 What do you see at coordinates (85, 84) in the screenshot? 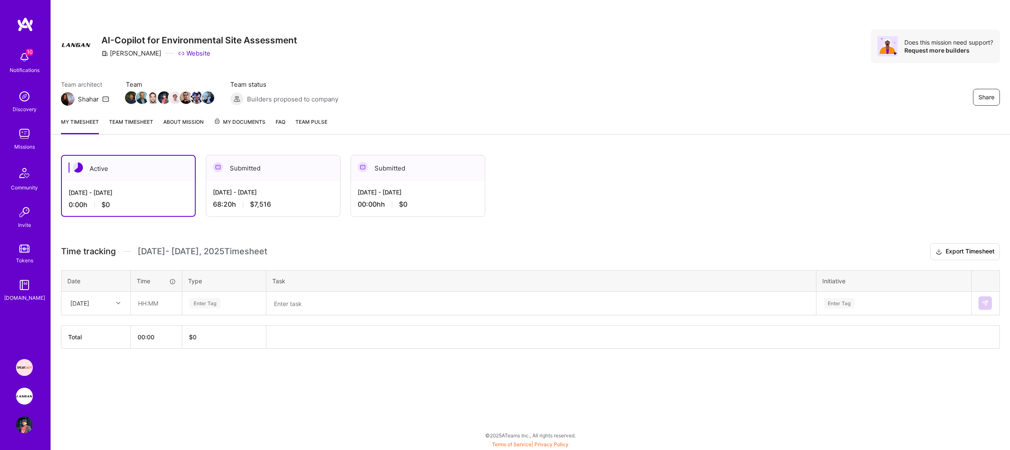
I see `span: Team architect` at bounding box center [85, 84].